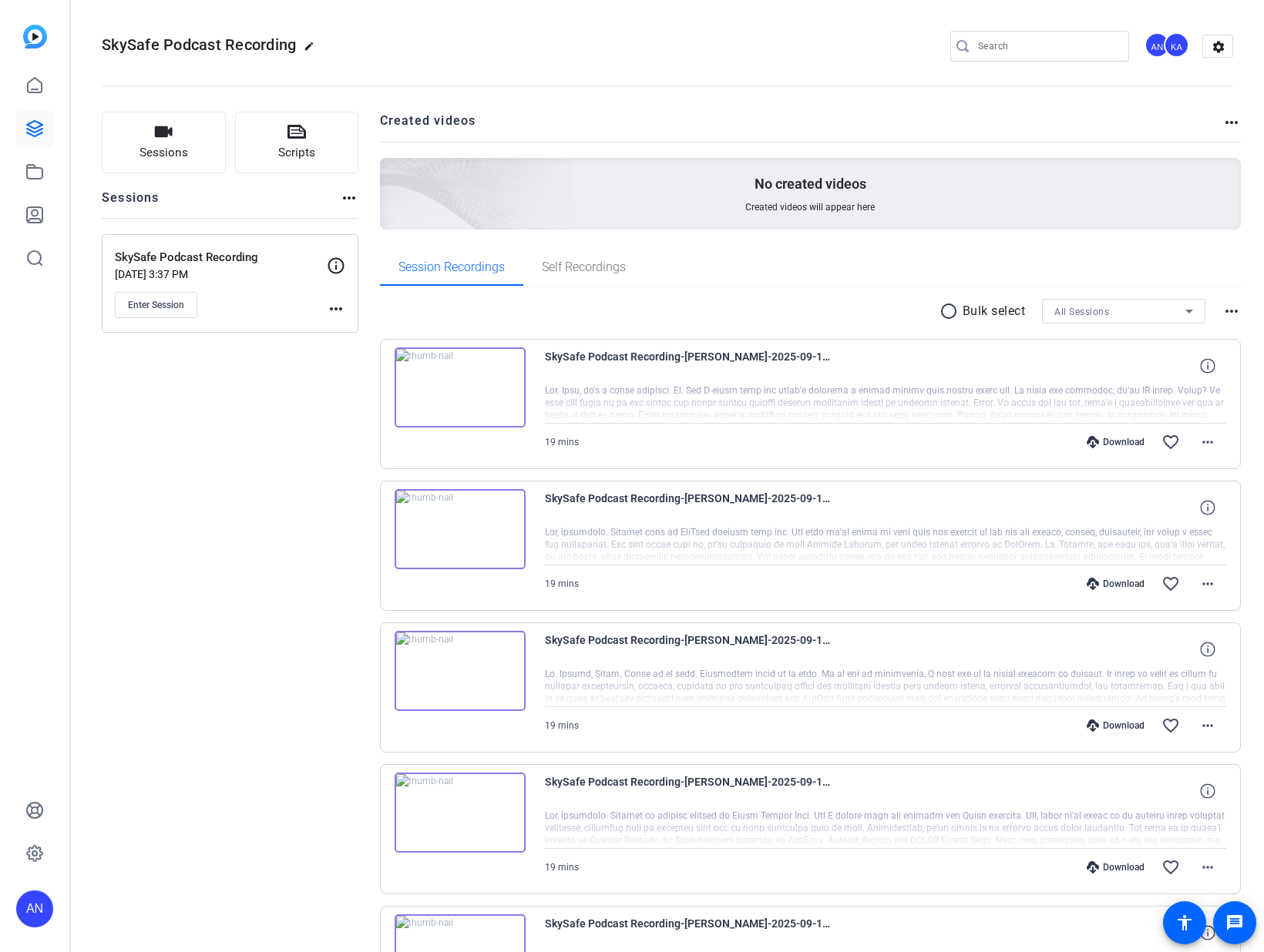  What do you see at coordinates (155, 305) in the screenshot?
I see `button: Enter Session` at bounding box center [155, 305].